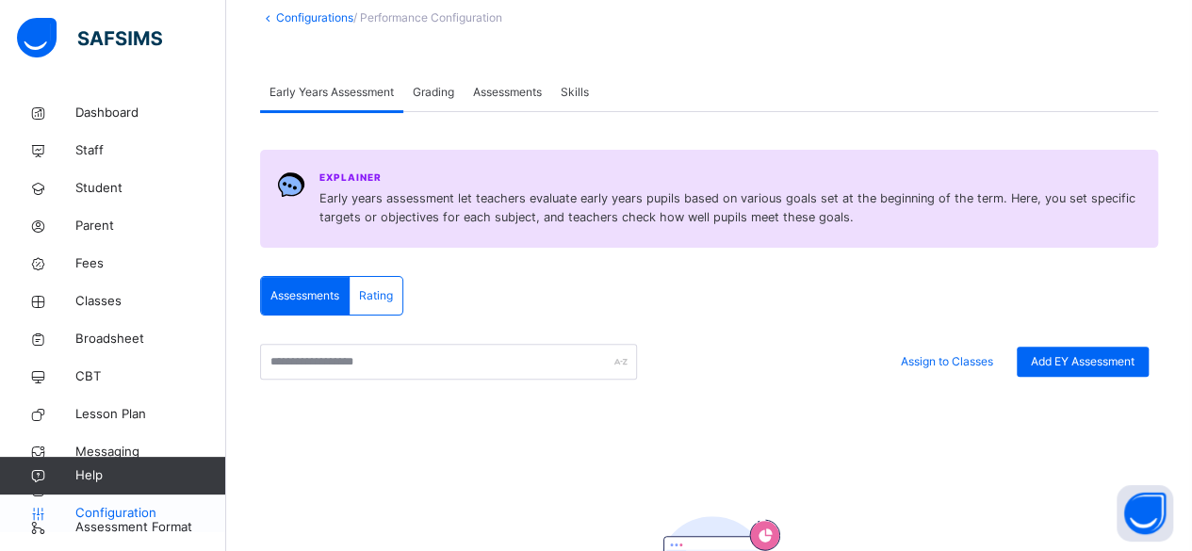  Describe the element at coordinates (151, 264) in the screenshot. I see `span: Fees` at that location.